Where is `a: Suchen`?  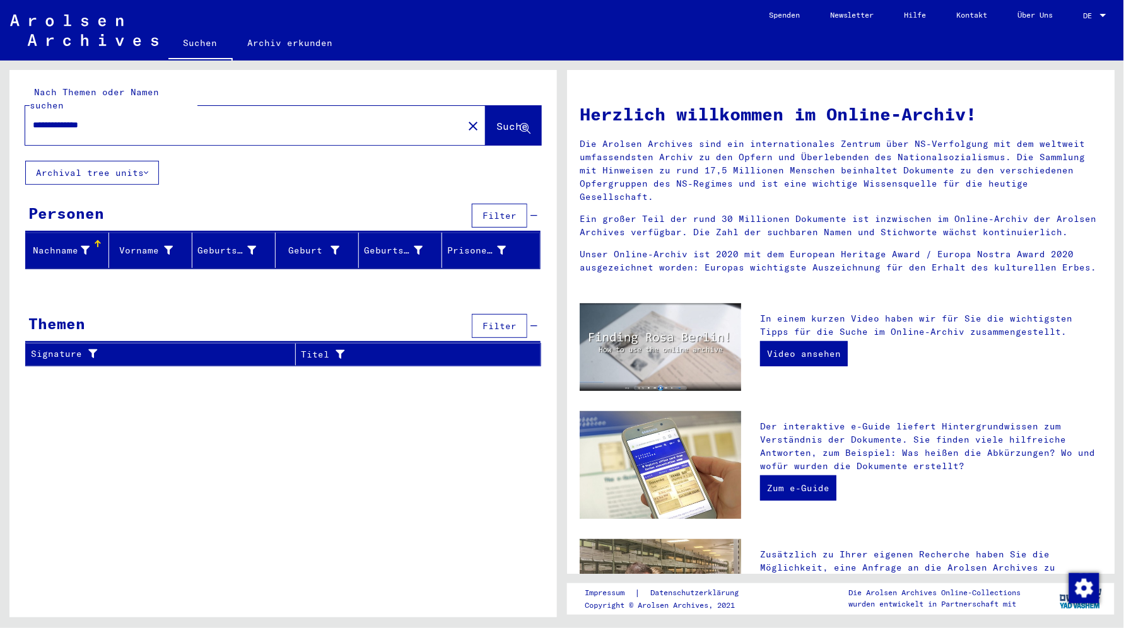 a: Suchen is located at coordinates (201, 44).